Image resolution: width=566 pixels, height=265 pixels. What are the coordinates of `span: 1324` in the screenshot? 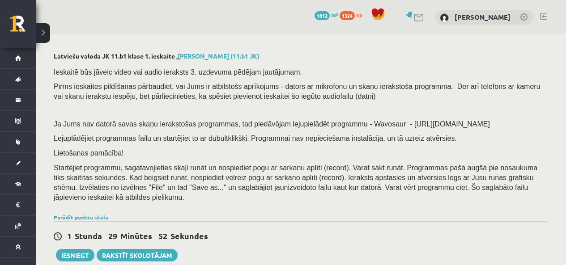 It's located at (347, 16).